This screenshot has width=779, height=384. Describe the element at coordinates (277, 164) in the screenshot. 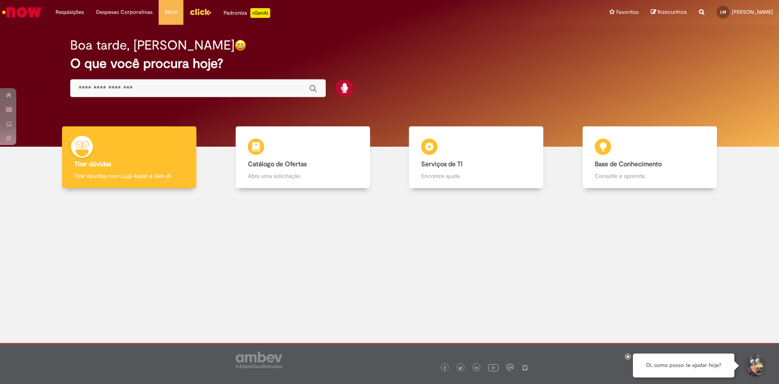

I see `b: Catálogo de Ofertas` at that location.